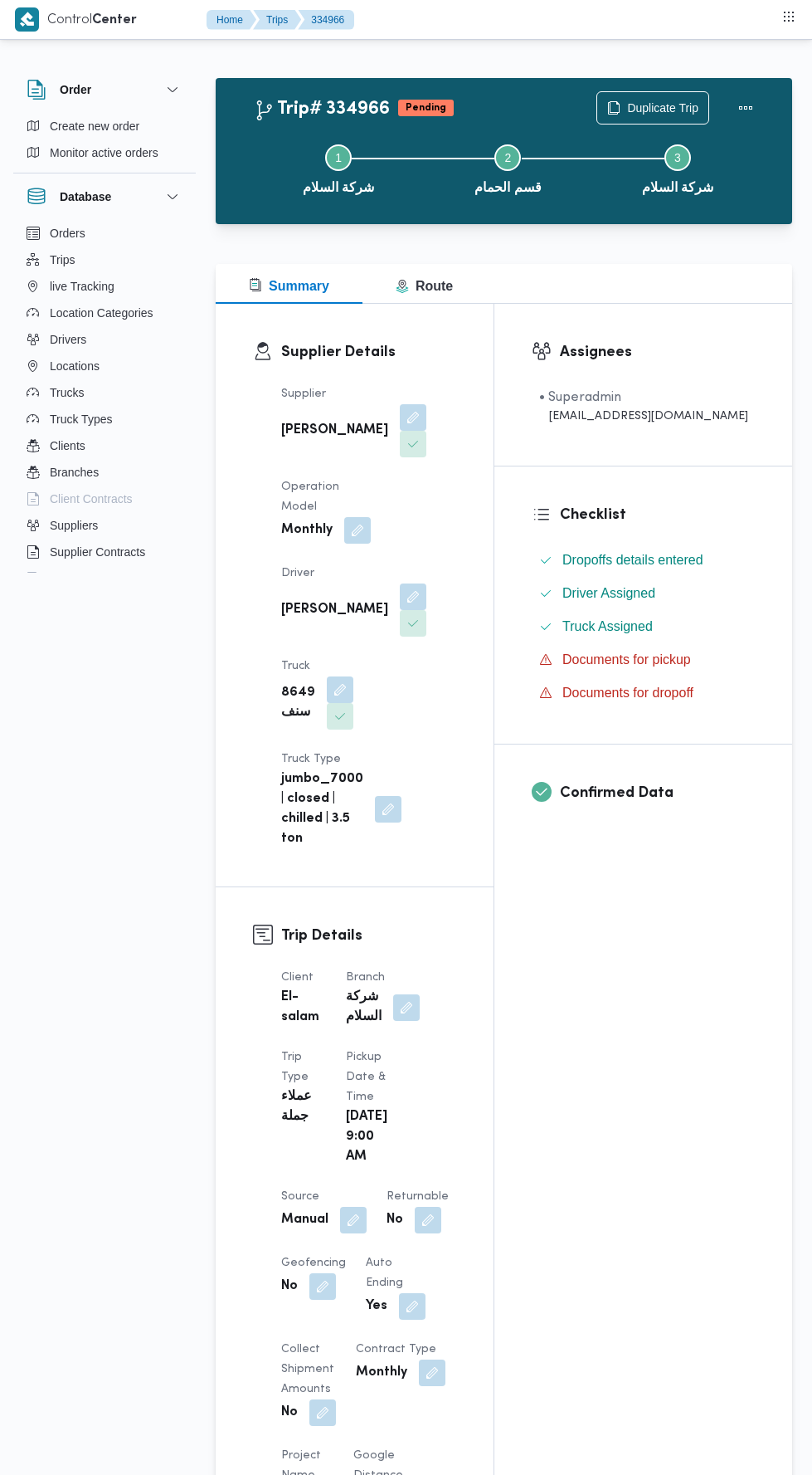 This screenshot has height=1475, width=812. I want to click on span: Contract Type, so click(396, 1349).